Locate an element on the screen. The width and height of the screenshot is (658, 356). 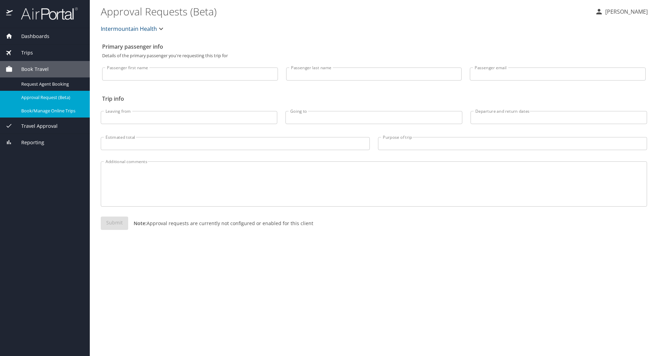
span: Book Travel is located at coordinates (30, 69).